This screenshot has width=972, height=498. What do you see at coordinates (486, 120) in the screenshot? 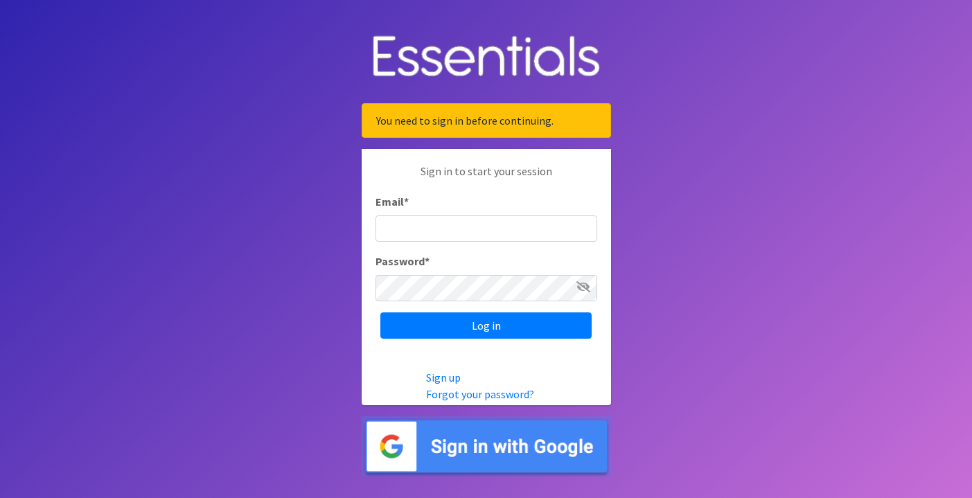
I see `div: You need to sign in before continuing.` at bounding box center [486, 120].